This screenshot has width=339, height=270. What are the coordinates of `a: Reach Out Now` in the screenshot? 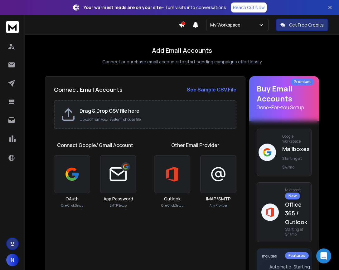 It's located at (249, 7).